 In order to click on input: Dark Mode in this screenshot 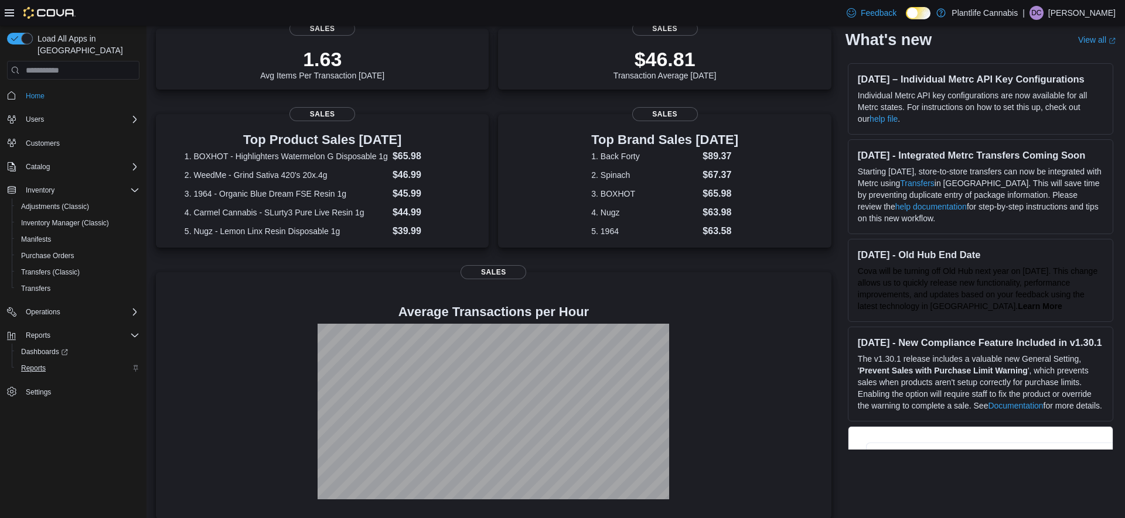, I will do `click(918, 13)`.